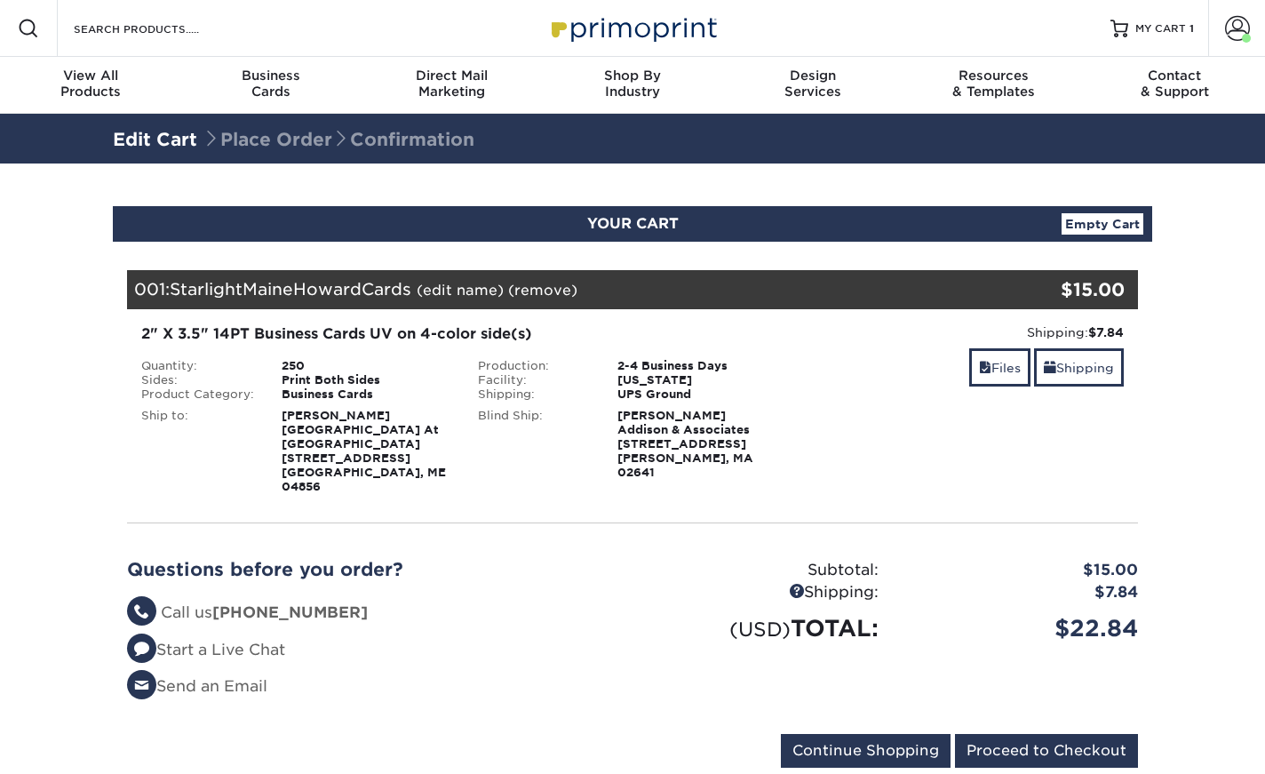  Describe the element at coordinates (373, 613) in the screenshot. I see `li: Call us` at that location.